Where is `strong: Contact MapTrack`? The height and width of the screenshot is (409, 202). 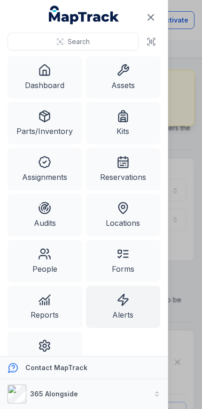 strong: Contact MapTrack is located at coordinates (56, 368).